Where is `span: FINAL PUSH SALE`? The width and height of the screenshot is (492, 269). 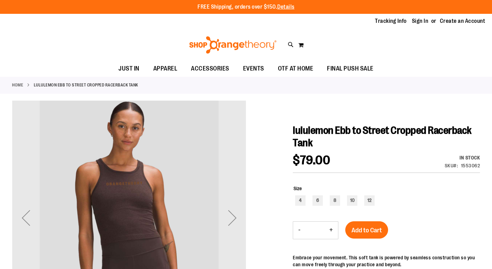 span: FINAL PUSH SALE is located at coordinates (350, 68).